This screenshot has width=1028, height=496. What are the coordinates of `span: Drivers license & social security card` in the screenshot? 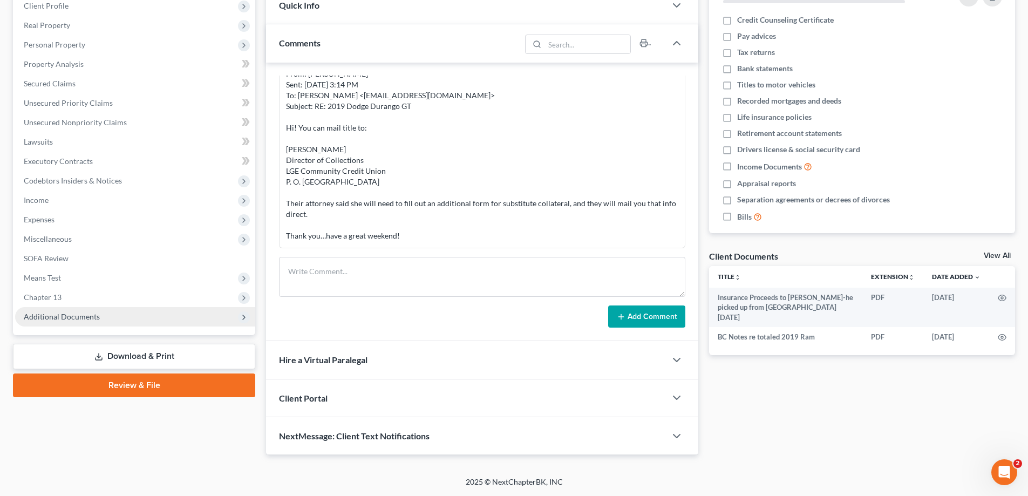 It's located at (799, 150).